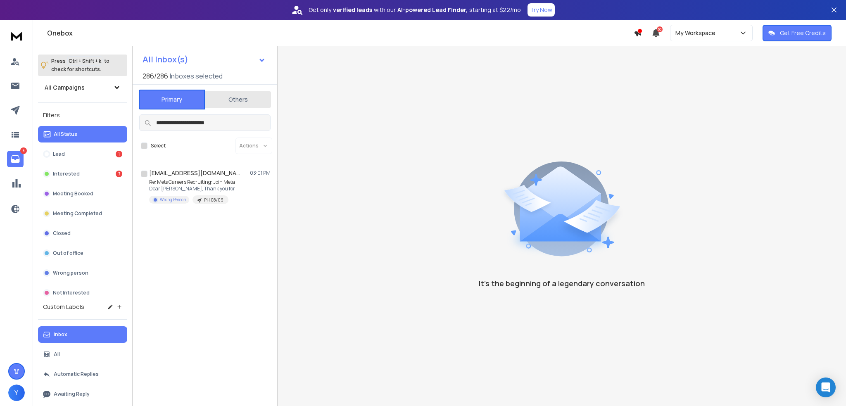  Describe the element at coordinates (24, 151) in the screenshot. I see `p: 8` at that location.